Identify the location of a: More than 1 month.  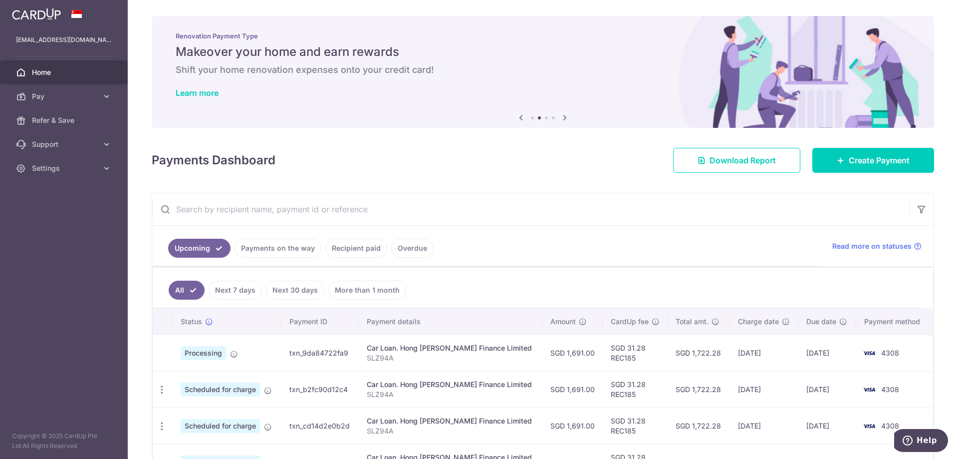
(367, 290).